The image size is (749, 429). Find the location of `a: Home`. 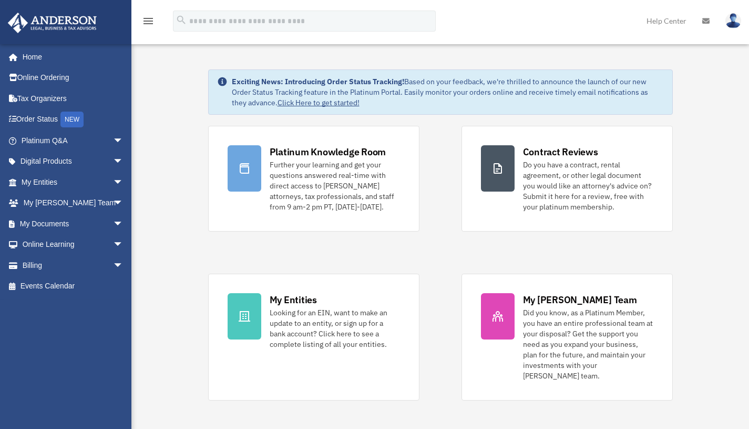

a: Home is located at coordinates (70, 57).